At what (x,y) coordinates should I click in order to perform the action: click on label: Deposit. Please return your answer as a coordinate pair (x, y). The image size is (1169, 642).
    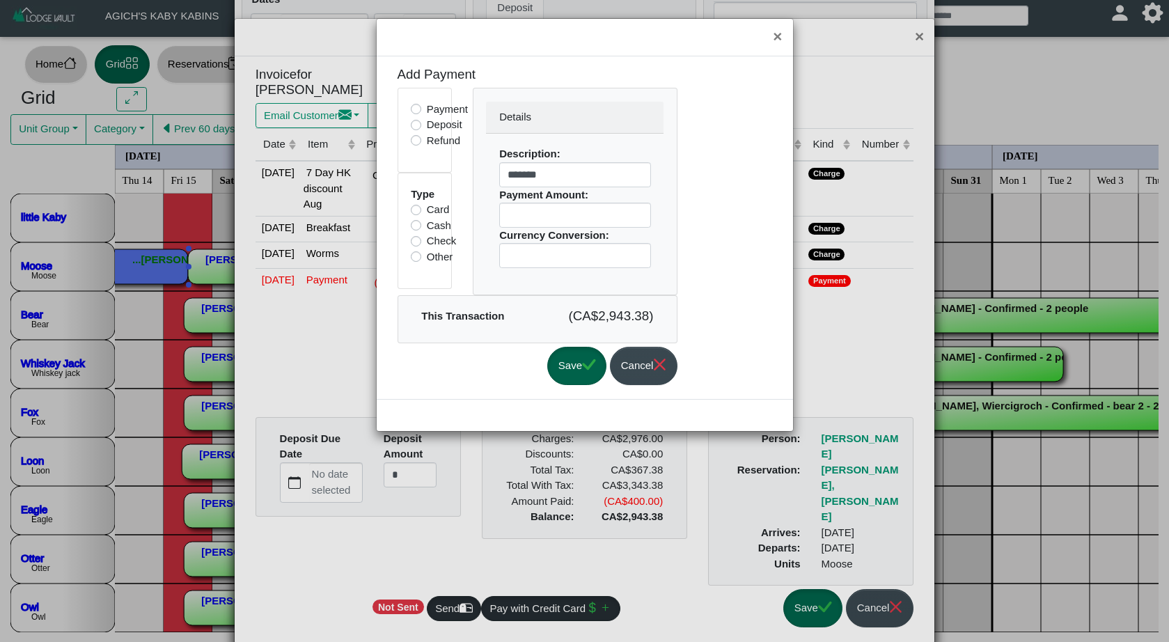
    Looking at the image, I should click on (444, 125).